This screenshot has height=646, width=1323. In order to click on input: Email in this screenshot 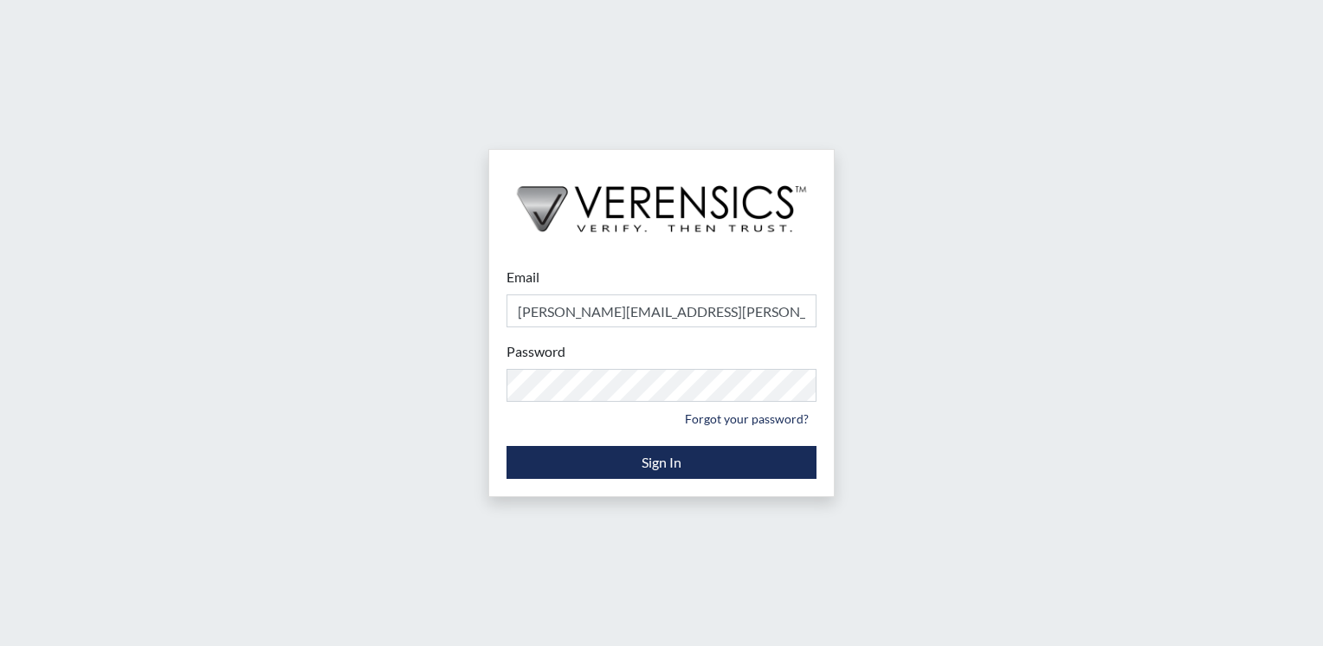, I will do `click(662, 311)`.